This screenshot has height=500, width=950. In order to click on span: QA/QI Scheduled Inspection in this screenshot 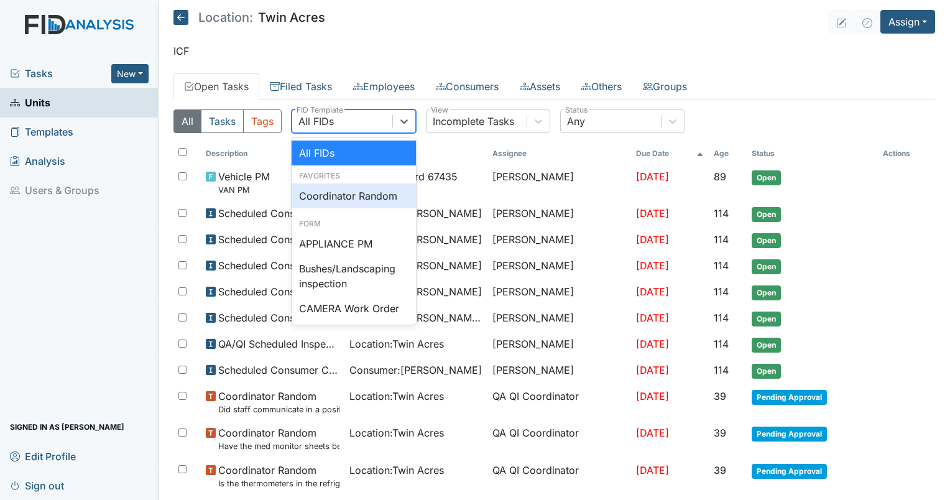, I will do `click(278, 344)`.